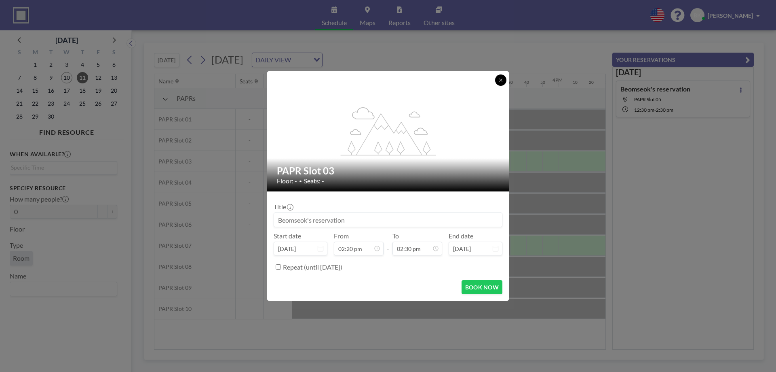 This screenshot has height=372, width=776. Describe the element at coordinates (389, 131) in the screenshot. I see `g: flex-grow: 1.2;` at that location.